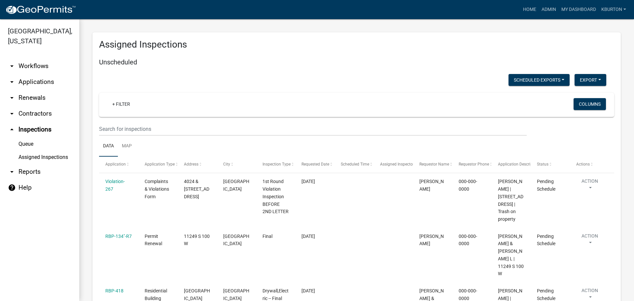 The height and width of the screenshot is (301, 634). I want to click on datatable-header-cell: Address, so click(197, 164).